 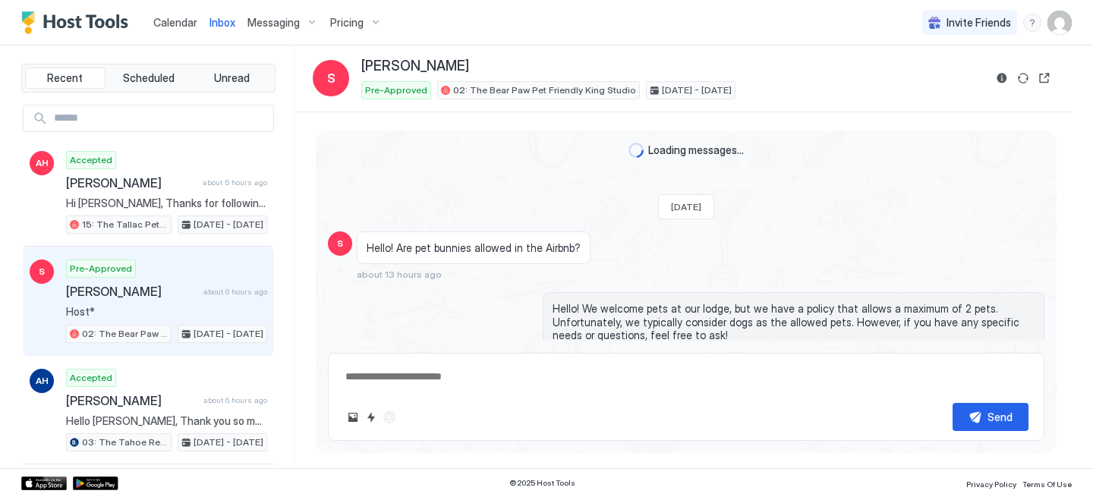 I want to click on button: Unread, so click(x=232, y=78).